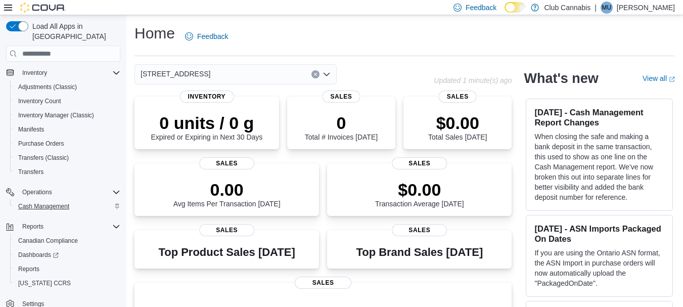  What do you see at coordinates (67, 87) in the screenshot?
I see `button: Adjustments (Classic)` at bounding box center [67, 87].